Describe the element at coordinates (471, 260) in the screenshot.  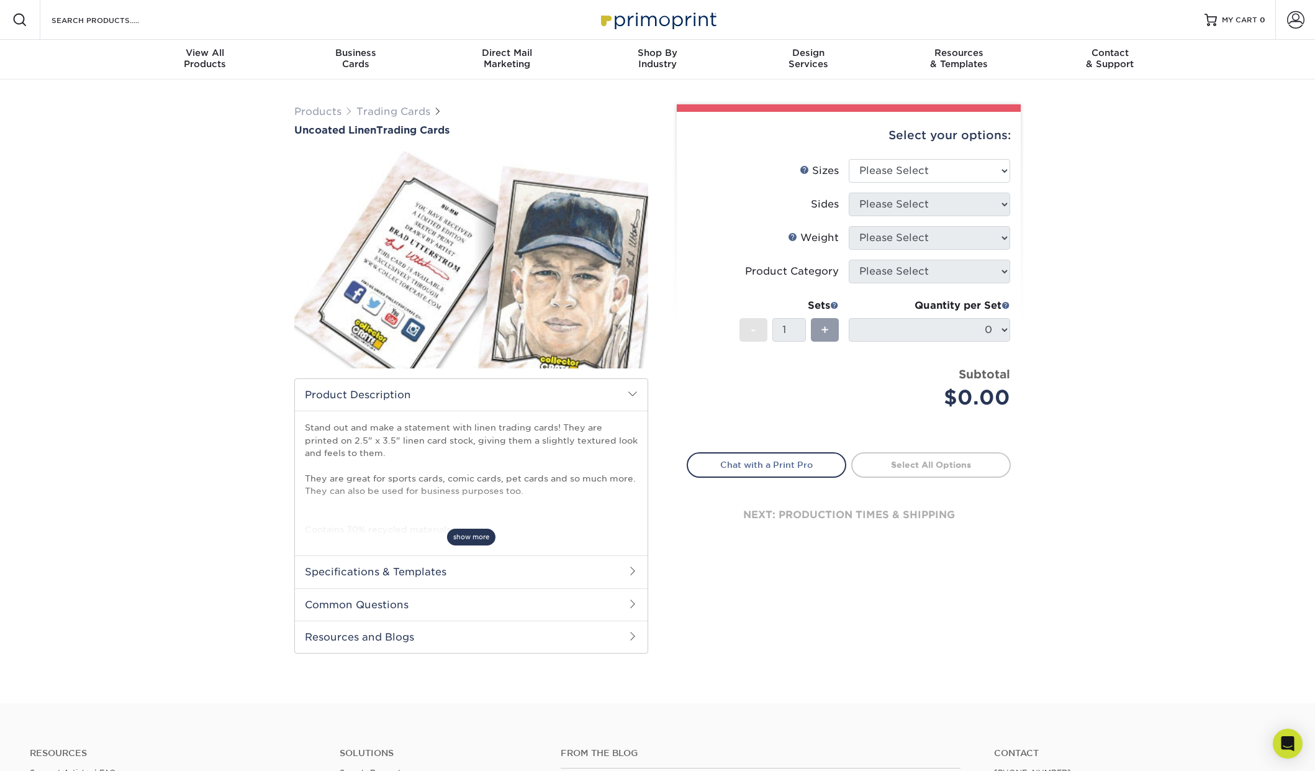
I see `img: Uncoated Linen 01` at that location.